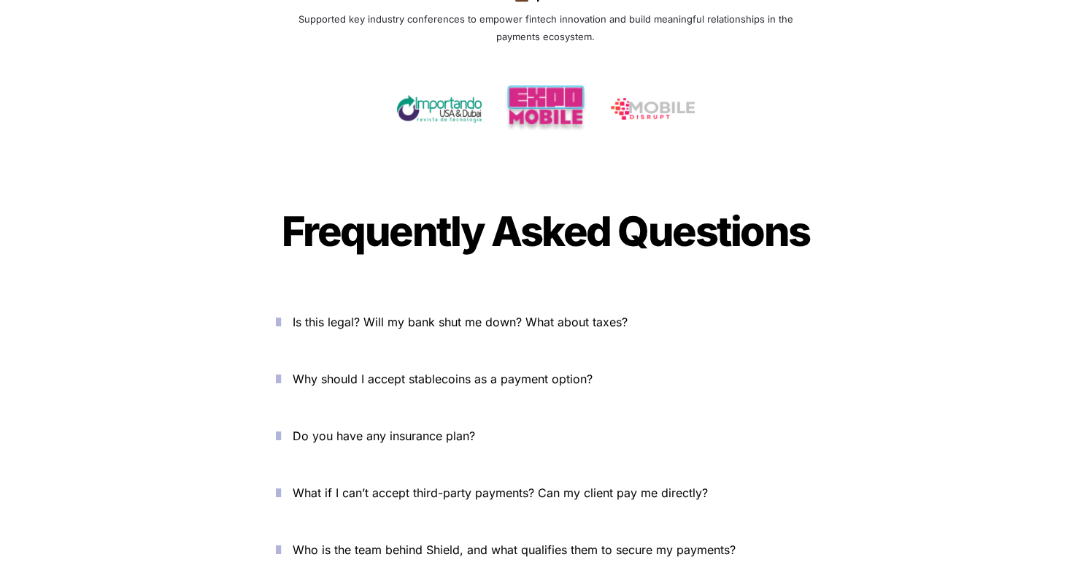 The height and width of the screenshot is (568, 1091). Describe the element at coordinates (546, 493) in the screenshot. I see `button: What if I can’t accept third-party payments? Can my client pay me directly?` at that location.